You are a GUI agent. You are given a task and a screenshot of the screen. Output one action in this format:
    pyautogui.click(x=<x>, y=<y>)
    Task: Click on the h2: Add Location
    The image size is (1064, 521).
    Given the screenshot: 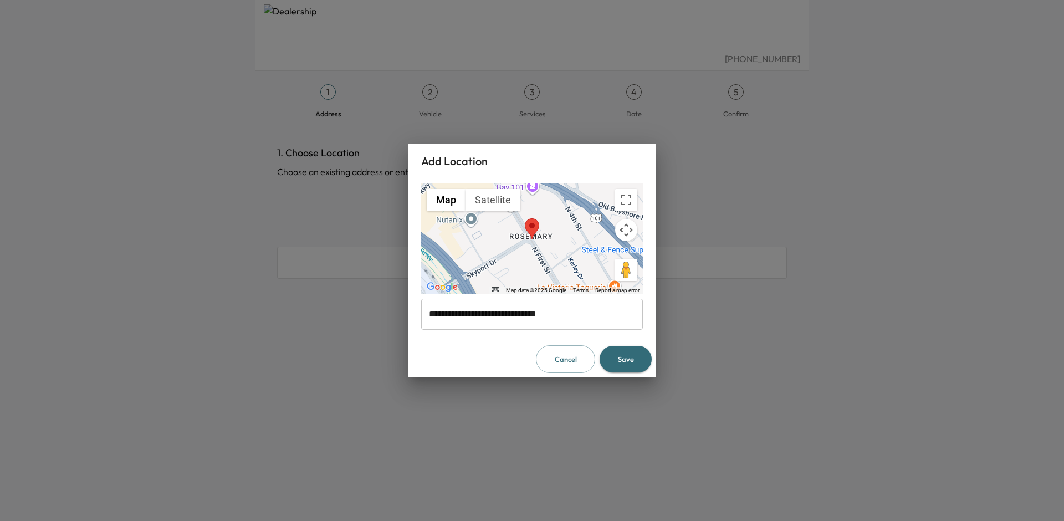 What is the action you would take?
    pyautogui.click(x=532, y=161)
    